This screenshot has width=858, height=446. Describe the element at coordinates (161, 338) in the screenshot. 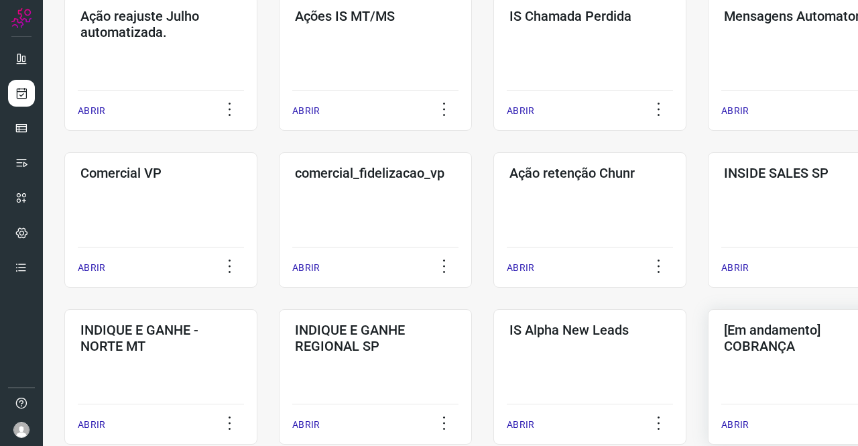

I see `h3: INDIQUE E GANHE - NORTE MT` at that location.